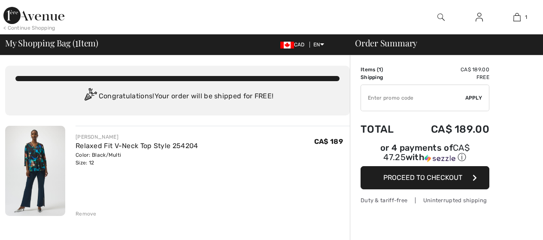 This screenshot has height=240, width=543. Describe the element at coordinates (328, 141) in the screenshot. I see `span: CA$ 189` at that location.